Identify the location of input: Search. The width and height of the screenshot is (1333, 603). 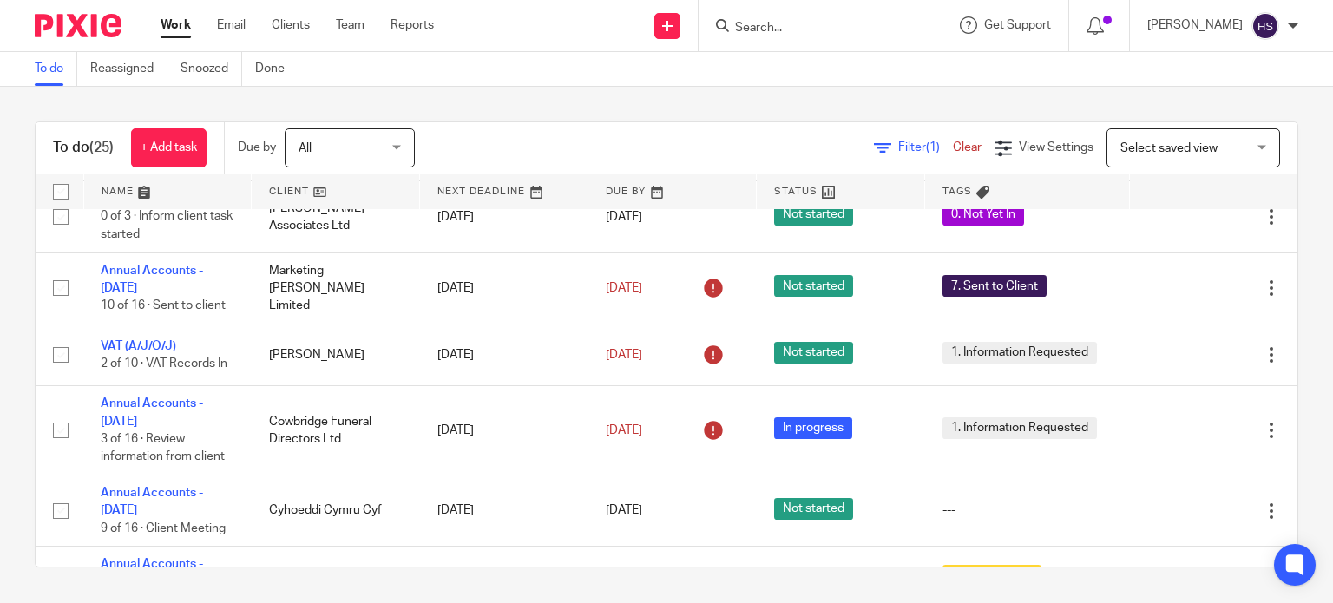
(812, 29).